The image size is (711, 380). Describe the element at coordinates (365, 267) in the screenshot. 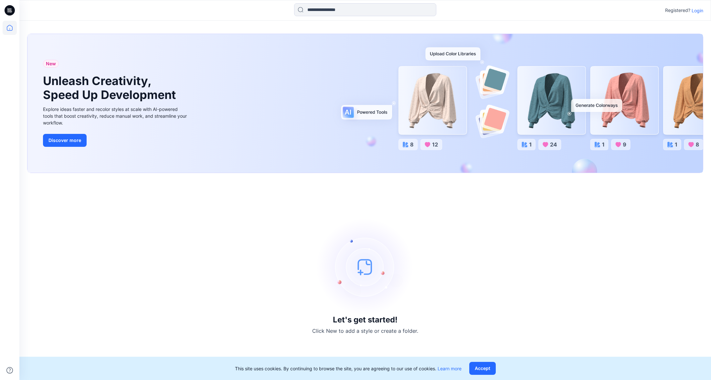

I see `img: empty-state-image.svg` at that location.